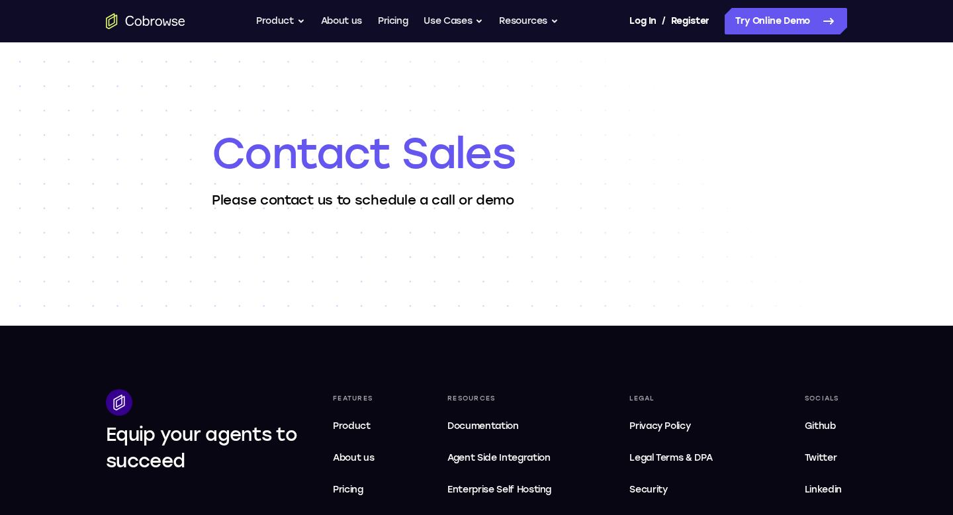 This screenshot has height=515, width=953. What do you see at coordinates (348, 489) in the screenshot?
I see `span: Pricing` at bounding box center [348, 489].